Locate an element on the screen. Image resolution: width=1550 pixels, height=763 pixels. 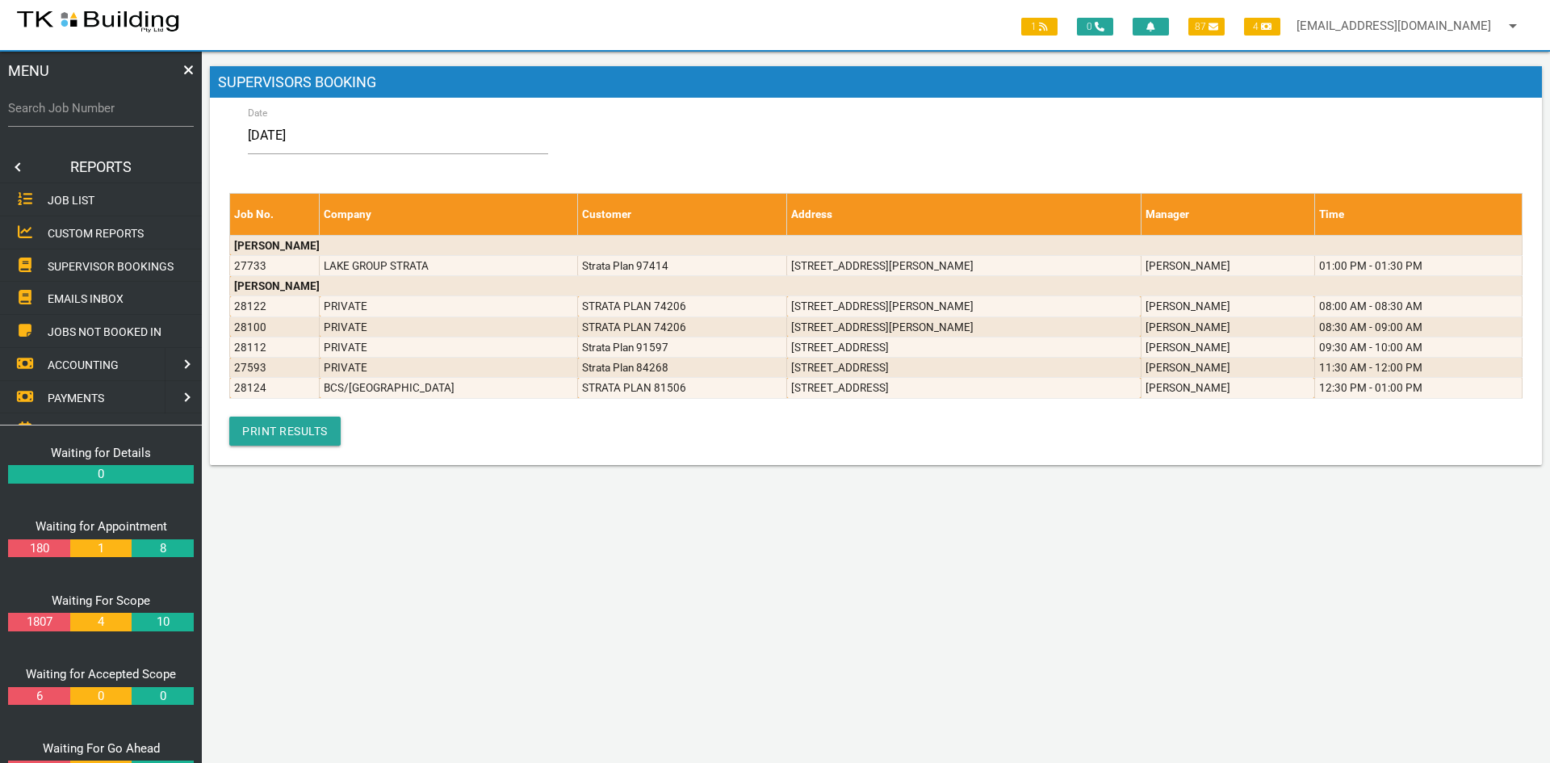
th: Company is located at coordinates (449, 214).